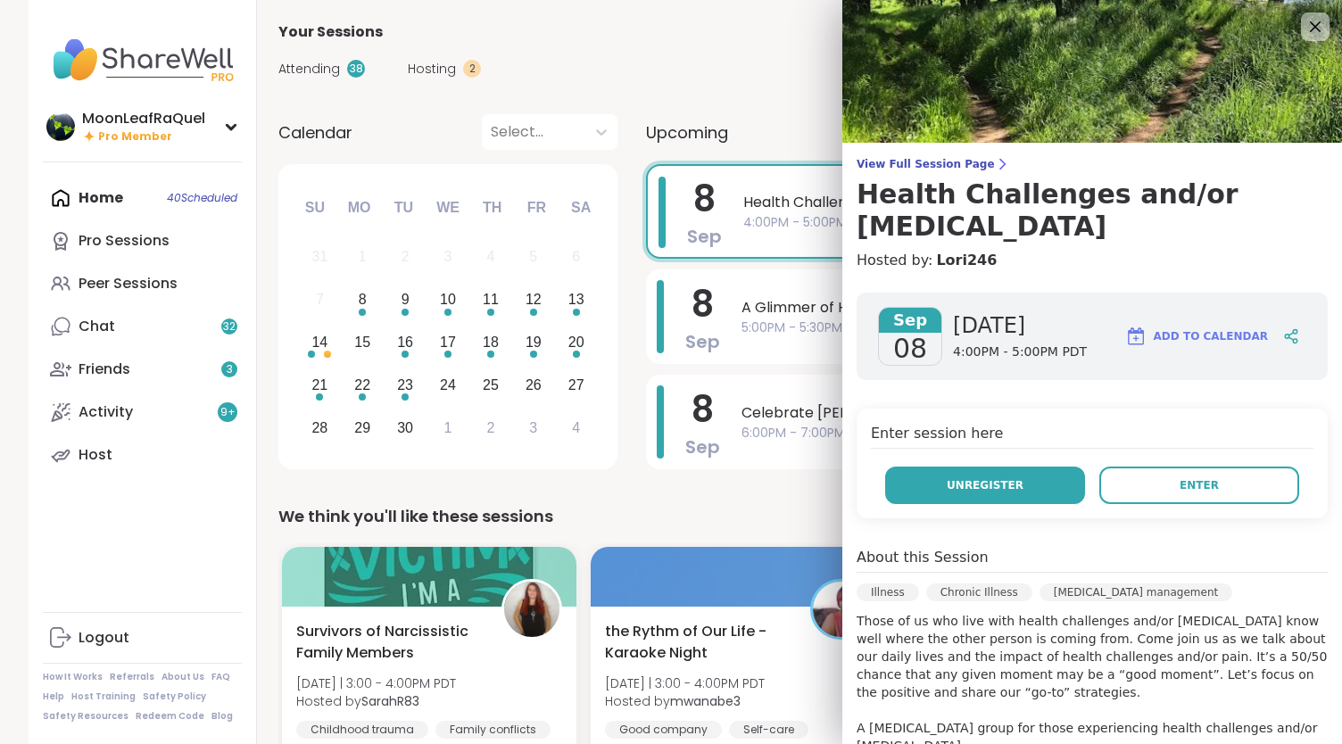 The image size is (1342, 744). Describe the element at coordinates (1211, 336) in the screenshot. I see `span: Add to Calendar` at that location.